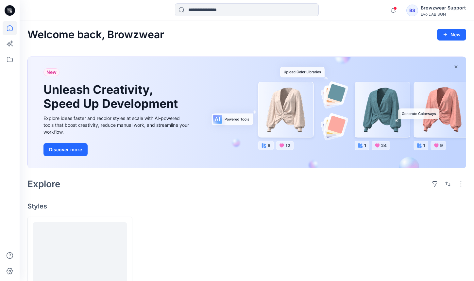  I want to click on button: Discover more, so click(65, 150).